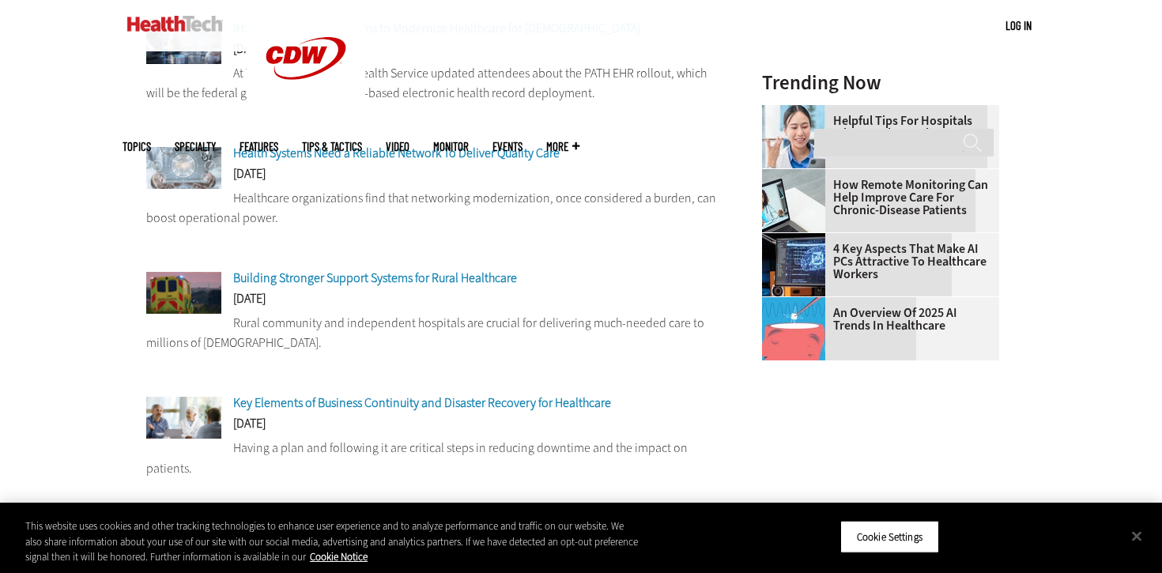  I want to click on a: Video, so click(398, 146).